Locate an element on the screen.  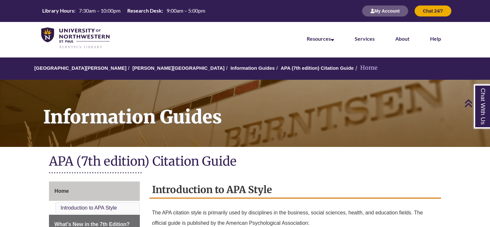
button: My Account is located at coordinates (385, 11).